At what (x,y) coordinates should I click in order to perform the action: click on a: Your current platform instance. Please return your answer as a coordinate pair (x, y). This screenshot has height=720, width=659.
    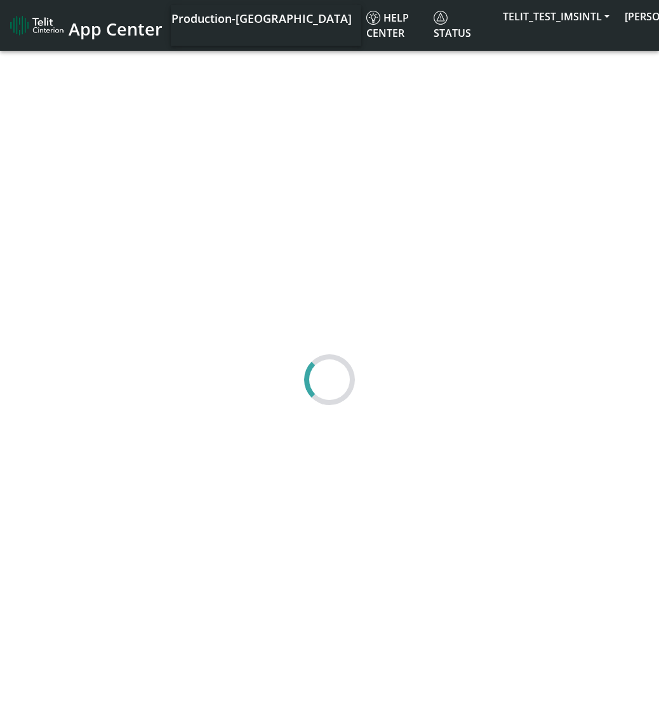
    Looking at the image, I should click on (261, 18).